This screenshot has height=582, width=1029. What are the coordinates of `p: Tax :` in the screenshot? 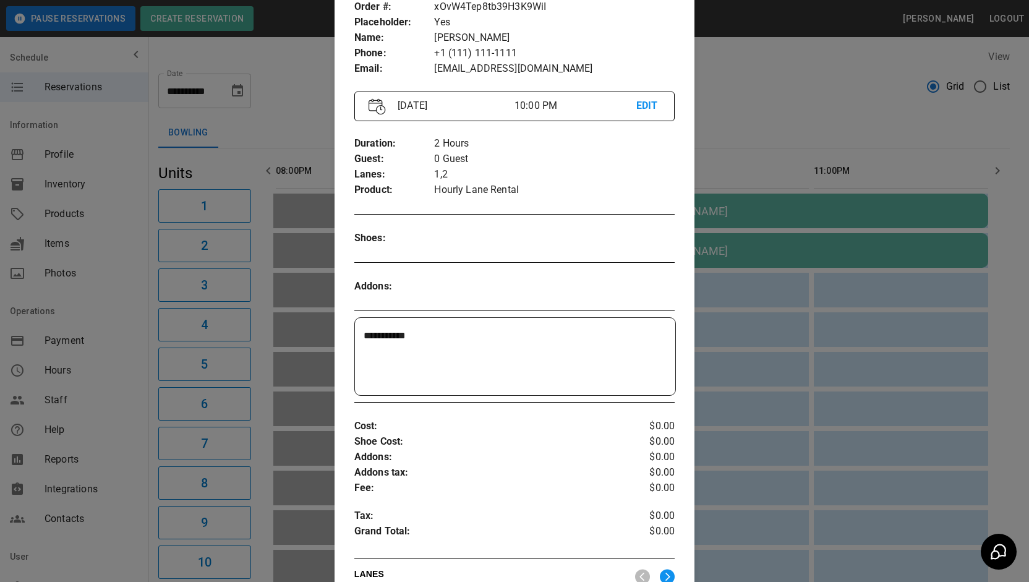 It's located at (488, 516).